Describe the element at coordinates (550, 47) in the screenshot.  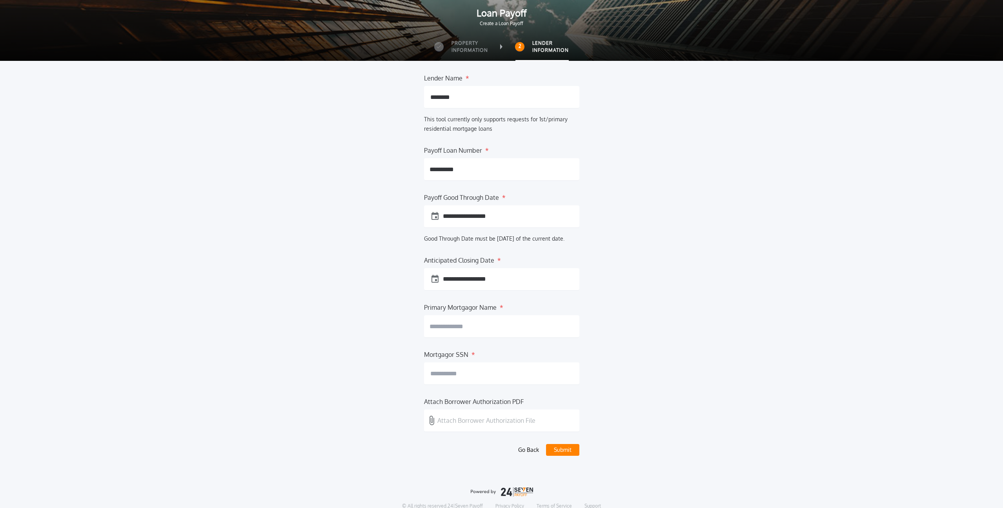
I see `label: Lender Information` at that location.